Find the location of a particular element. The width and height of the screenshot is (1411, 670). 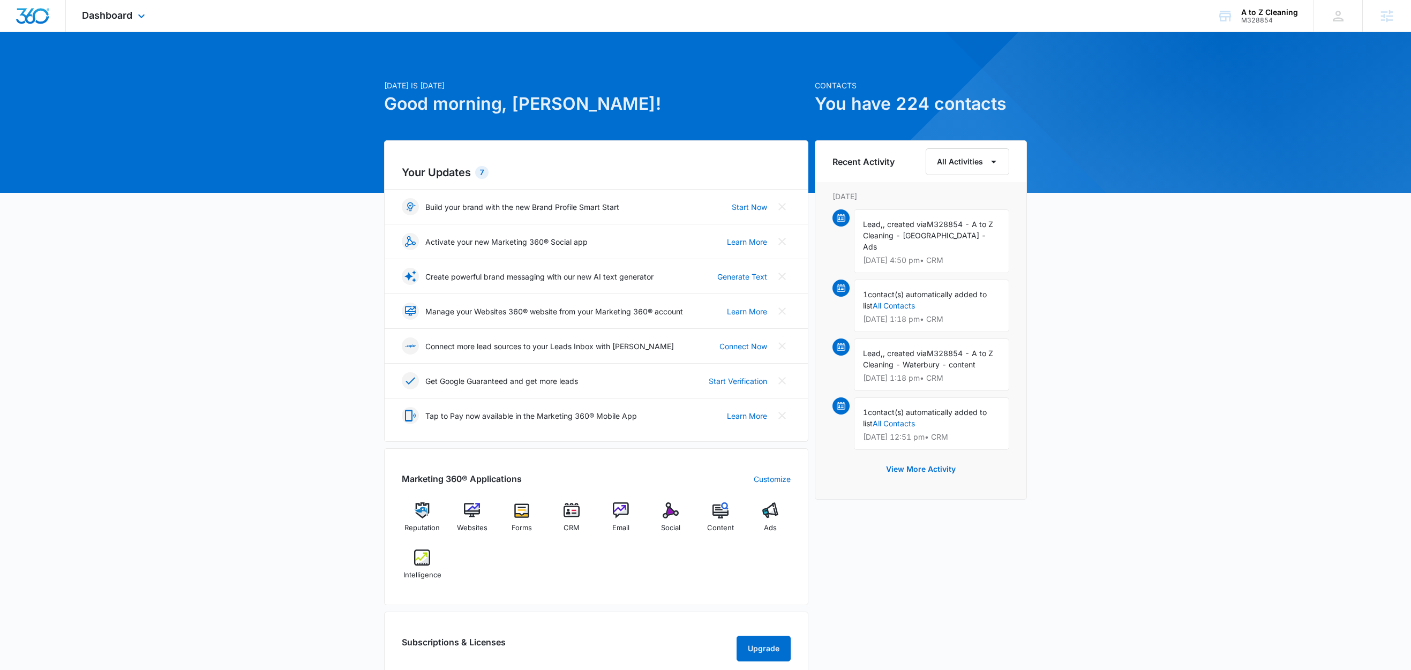

a: CRM is located at coordinates (571, 522).